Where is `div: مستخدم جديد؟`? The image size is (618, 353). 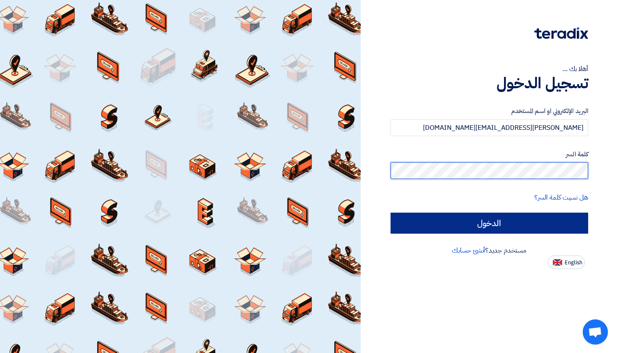 div: مستخدم جديد؟ is located at coordinates (489, 251).